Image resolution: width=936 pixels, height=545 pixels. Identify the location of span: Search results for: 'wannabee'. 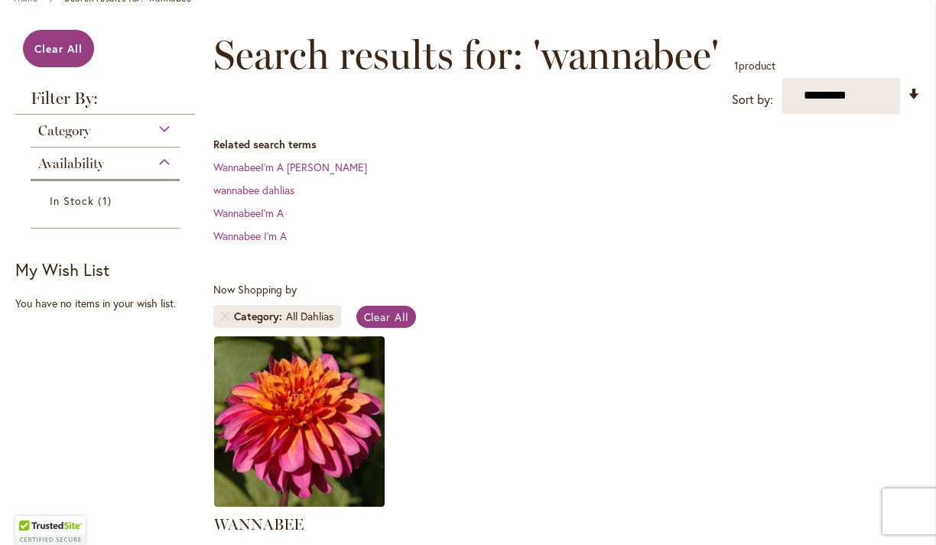
(466, 55).